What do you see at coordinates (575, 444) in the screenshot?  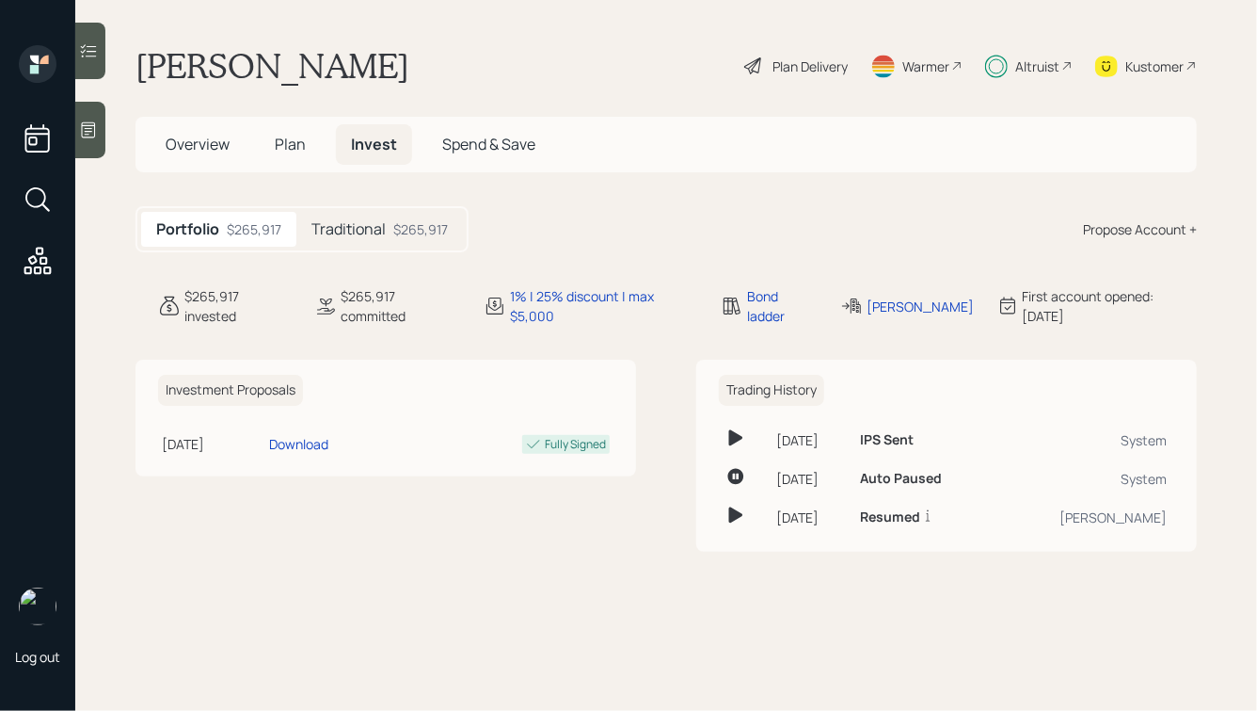 I see `div: Fully Signed` at bounding box center [575, 444].